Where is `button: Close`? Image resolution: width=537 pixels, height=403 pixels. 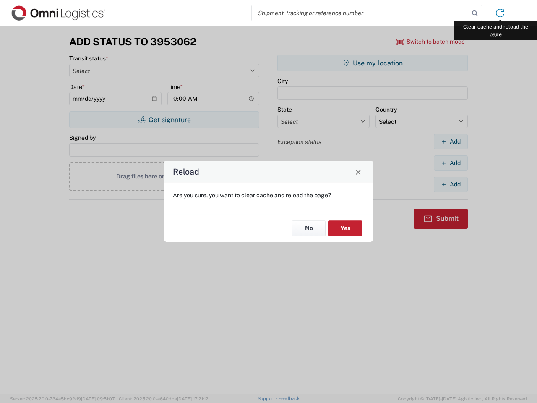 button: Close is located at coordinates (358, 172).